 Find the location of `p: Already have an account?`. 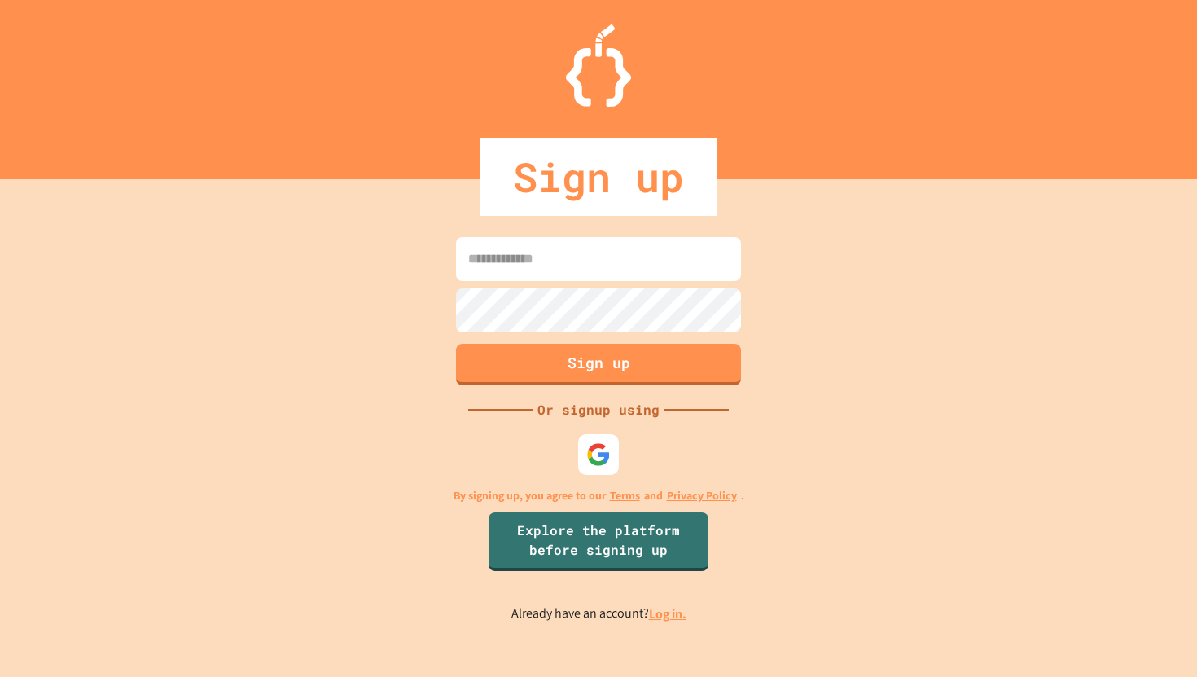

p: Already have an account? is located at coordinates (599, 613).